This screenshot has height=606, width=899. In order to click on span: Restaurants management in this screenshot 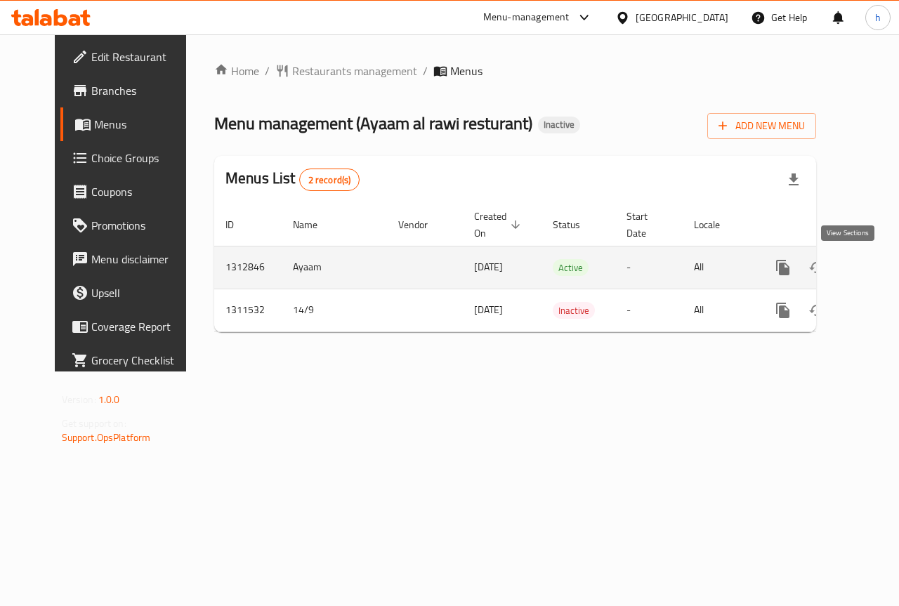, I will do `click(355, 71)`.